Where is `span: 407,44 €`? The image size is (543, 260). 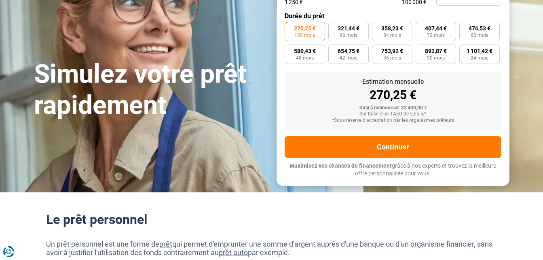 span: 407,44 € is located at coordinates (436, 28).